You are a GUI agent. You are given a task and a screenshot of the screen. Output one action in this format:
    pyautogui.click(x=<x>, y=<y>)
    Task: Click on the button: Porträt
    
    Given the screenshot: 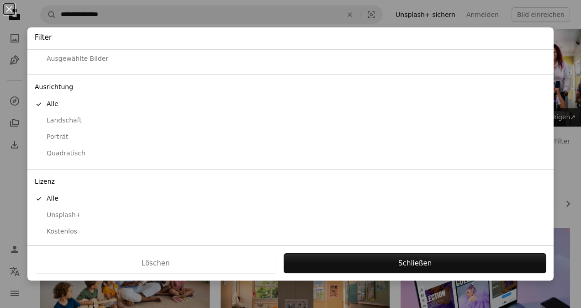 What is the action you would take?
    pyautogui.click(x=291, y=137)
    